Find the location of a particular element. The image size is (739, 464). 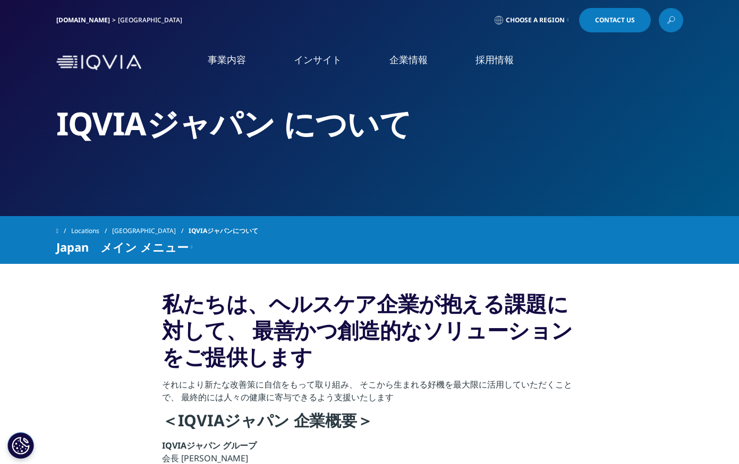

a: 採用情報 is located at coordinates (494, 59).